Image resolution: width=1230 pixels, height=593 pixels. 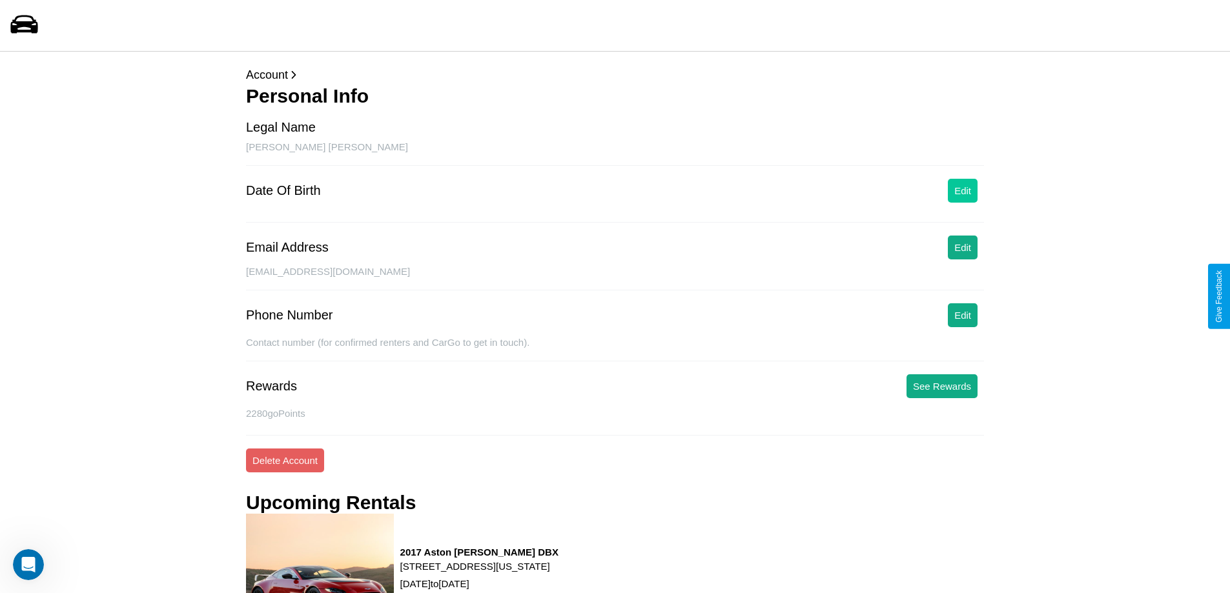 What do you see at coordinates (615, 96) in the screenshot?
I see `h3: Personal Info` at bounding box center [615, 96].